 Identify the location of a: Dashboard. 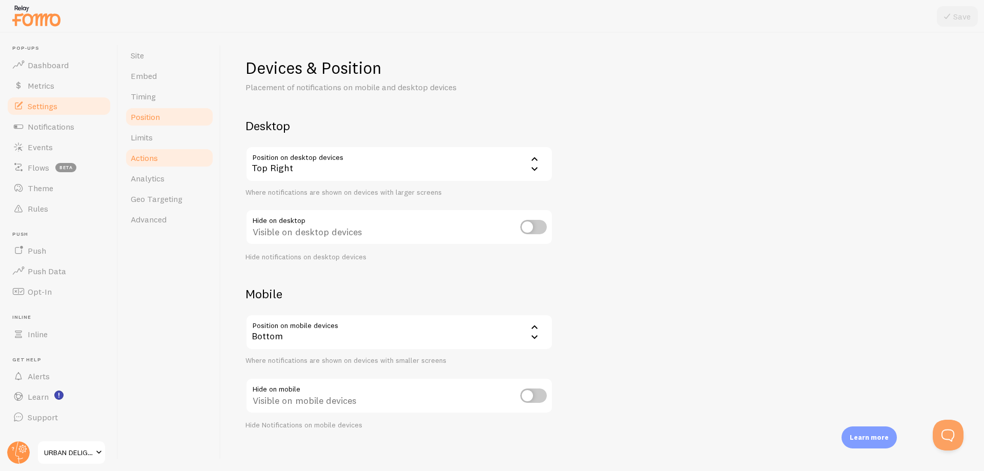
(59, 65).